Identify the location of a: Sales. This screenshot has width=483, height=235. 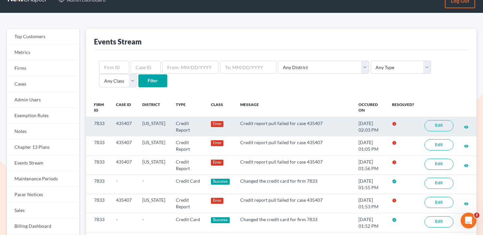
(43, 210).